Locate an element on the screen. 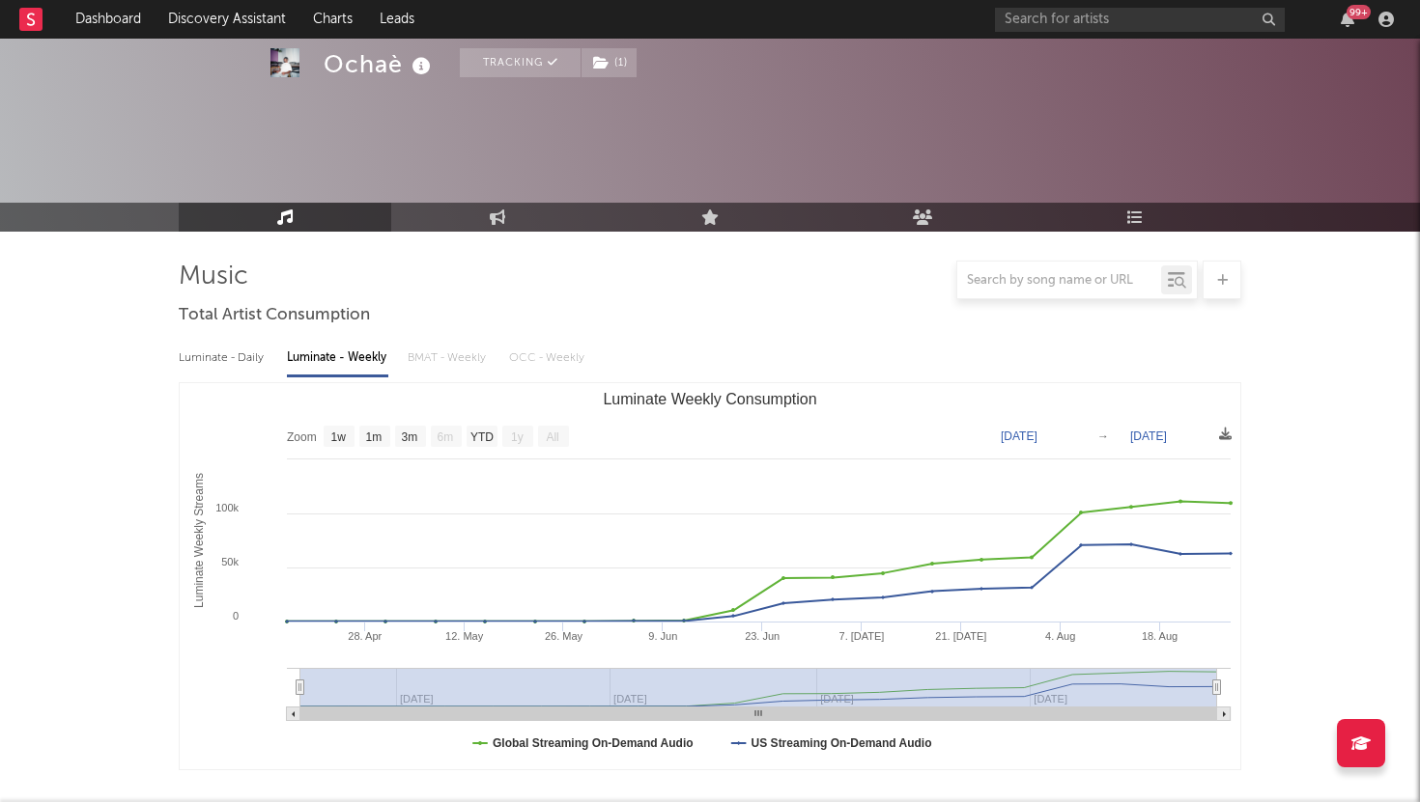 Image resolution: width=1420 pixels, height=802 pixels. text: 3m is located at coordinates (409, 437).